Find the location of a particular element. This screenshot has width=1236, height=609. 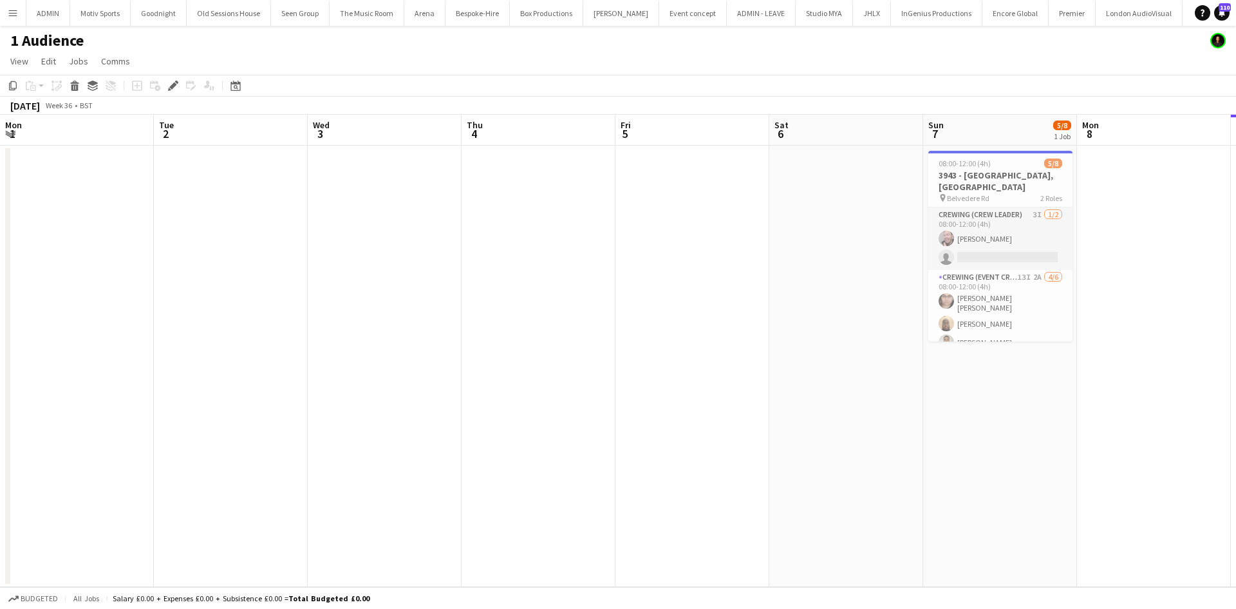

a: Comms is located at coordinates (115, 61).